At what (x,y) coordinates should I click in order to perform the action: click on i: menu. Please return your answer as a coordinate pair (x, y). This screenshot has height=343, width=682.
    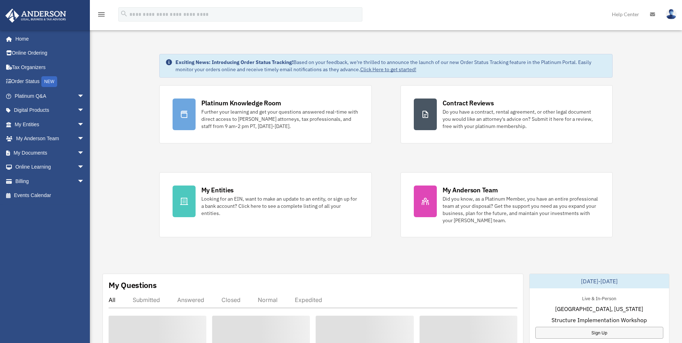
    Looking at the image, I should click on (101, 14).